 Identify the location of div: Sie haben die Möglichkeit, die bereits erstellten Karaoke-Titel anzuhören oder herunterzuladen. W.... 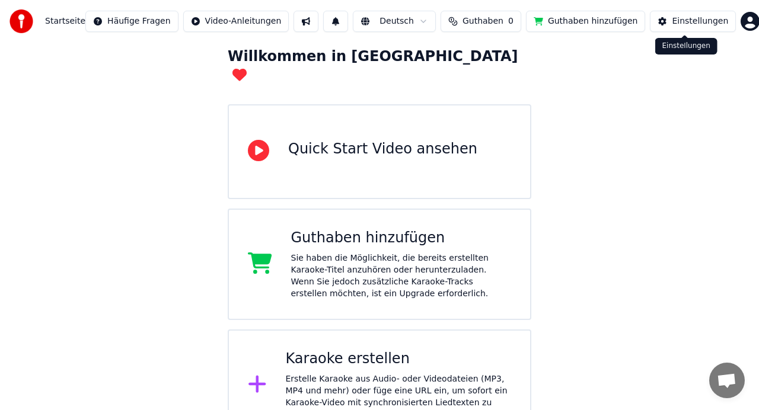
(401, 276).